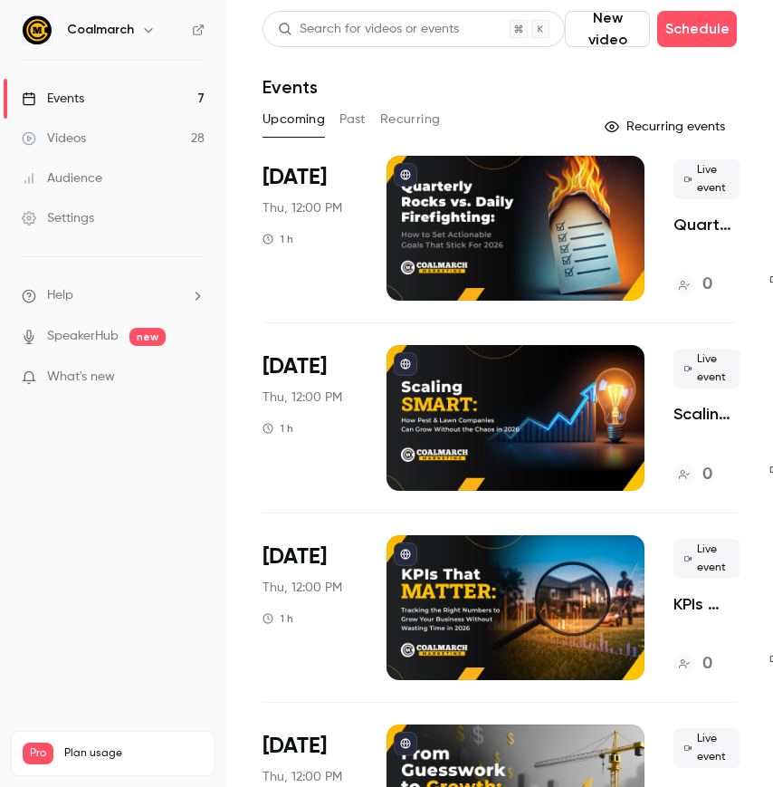 This screenshot has width=773, height=787. What do you see at coordinates (62, 178) in the screenshot?
I see `div: Audience` at bounding box center [62, 178].